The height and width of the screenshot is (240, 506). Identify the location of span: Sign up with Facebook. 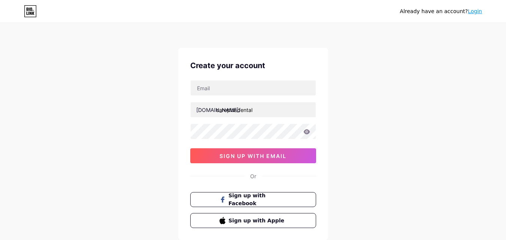
(257, 200).